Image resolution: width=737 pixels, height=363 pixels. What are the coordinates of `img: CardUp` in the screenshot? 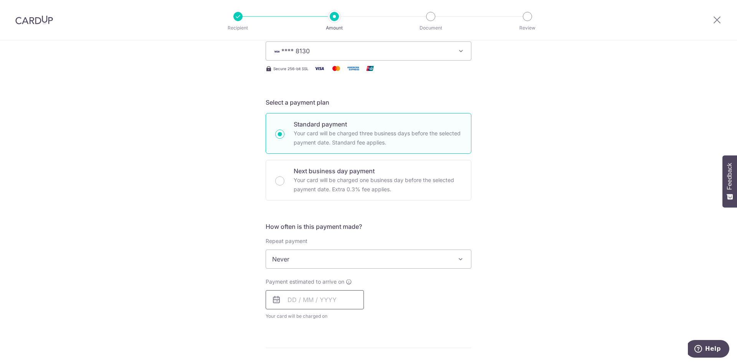 It's located at (34, 20).